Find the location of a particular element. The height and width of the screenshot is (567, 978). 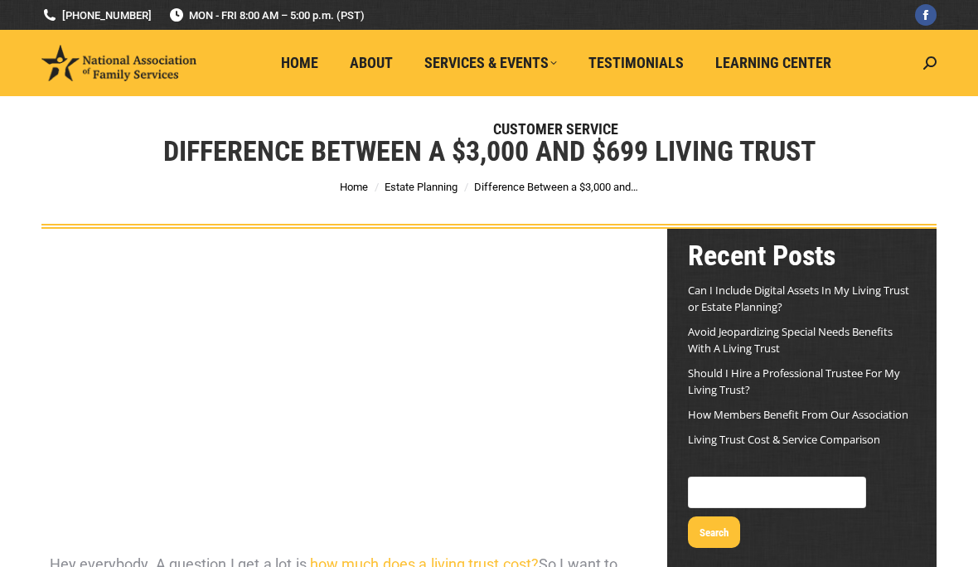

span: Customer Service is located at coordinates (555, 129).